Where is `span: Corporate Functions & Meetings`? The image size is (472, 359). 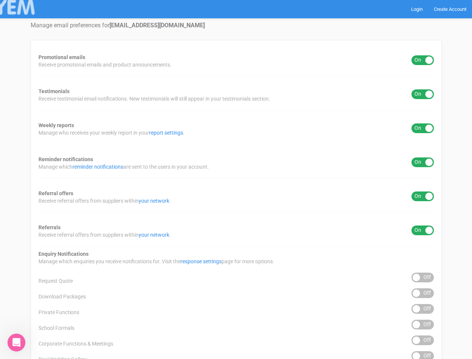 span: Corporate Functions & Meetings is located at coordinates (76, 343).